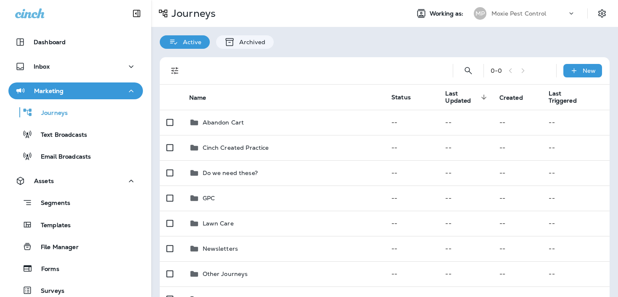 The width and height of the screenshot is (618, 297). Describe the element at coordinates (76, 268) in the screenshot. I see `button: Forms` at that location.